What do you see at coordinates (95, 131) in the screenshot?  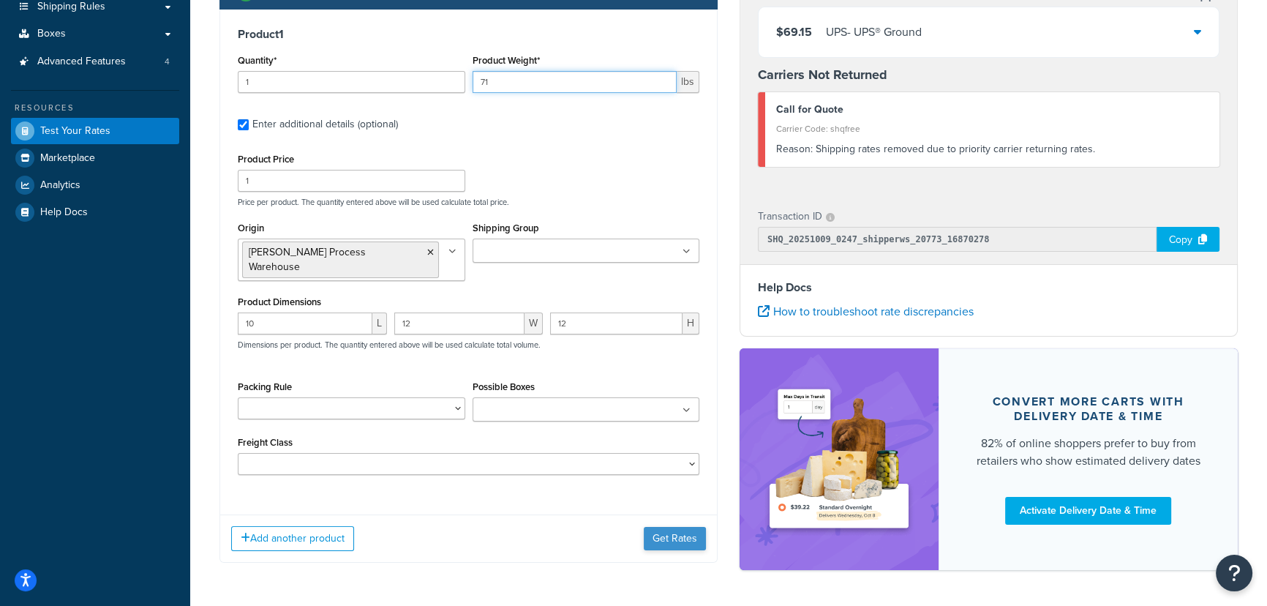 I see `li: Test Your Rates` at bounding box center [95, 131].